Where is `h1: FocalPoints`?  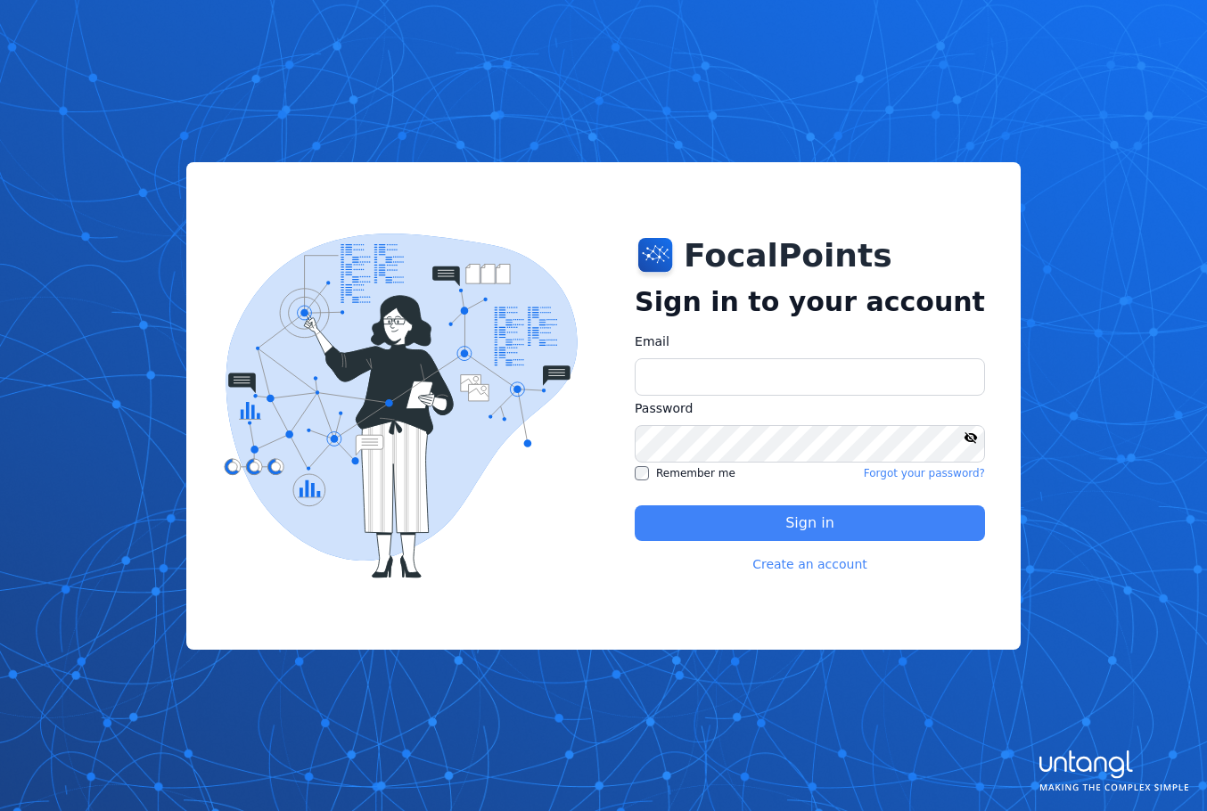 h1: FocalPoints is located at coordinates (788, 256).